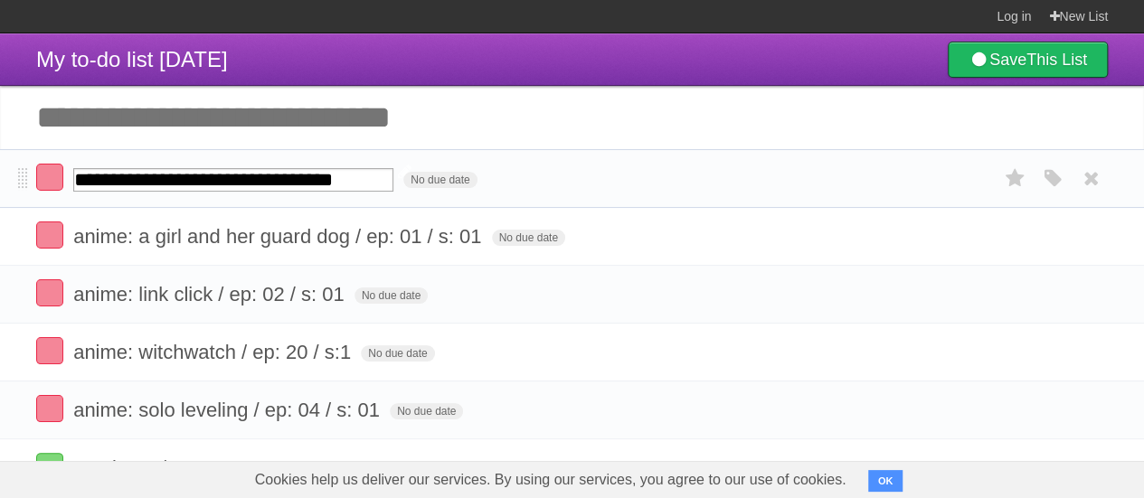 This screenshot has width=1144, height=498. What do you see at coordinates (551, 480) in the screenshot?
I see `span: Cookies help us deliver our services. By using our services, you agree to our use of cookies.` at bounding box center [551, 480].